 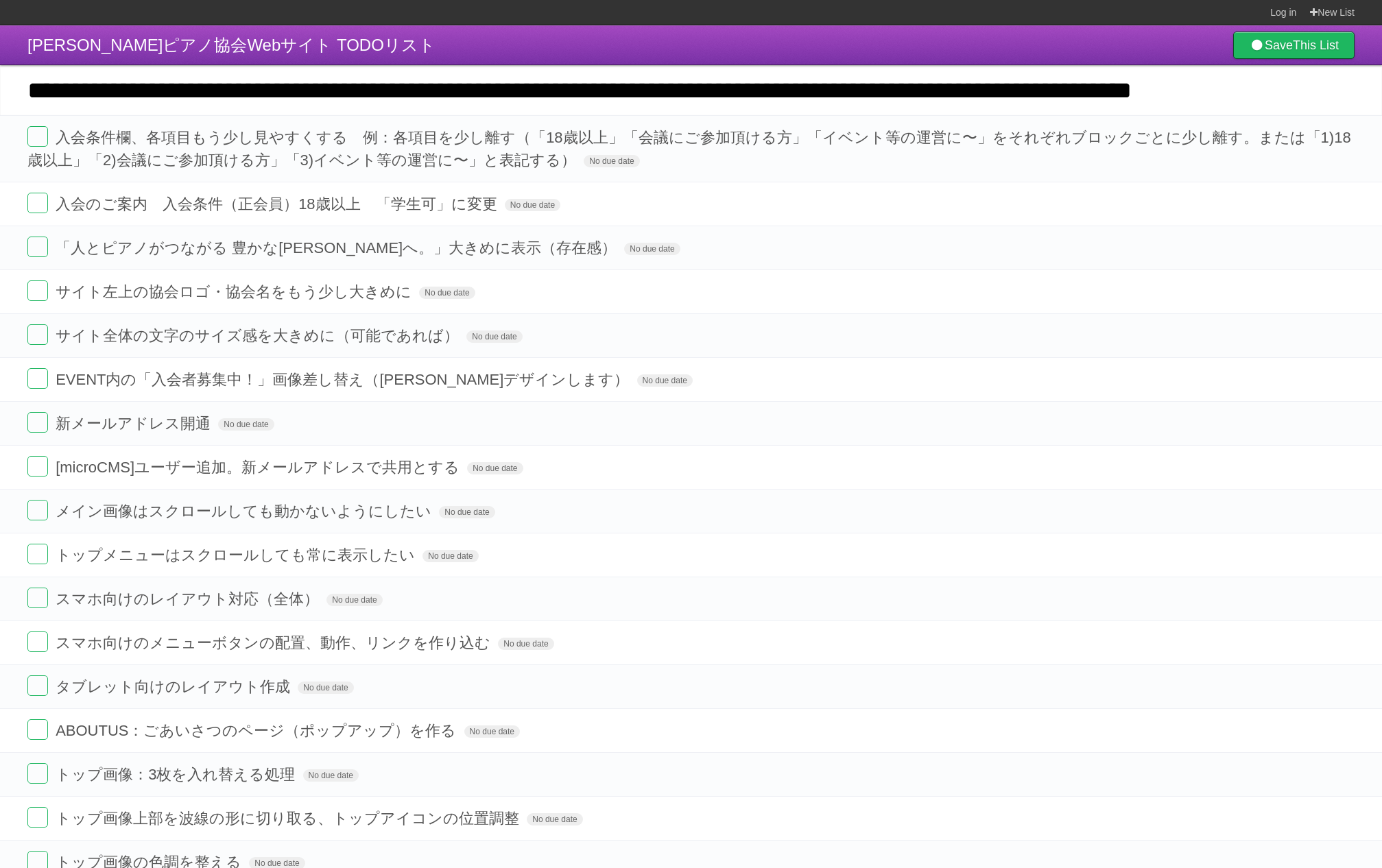 I want to click on span: 入会のご案内 入会条件（正会員）18歳以上 「学生可」に変更, so click(x=278, y=204).